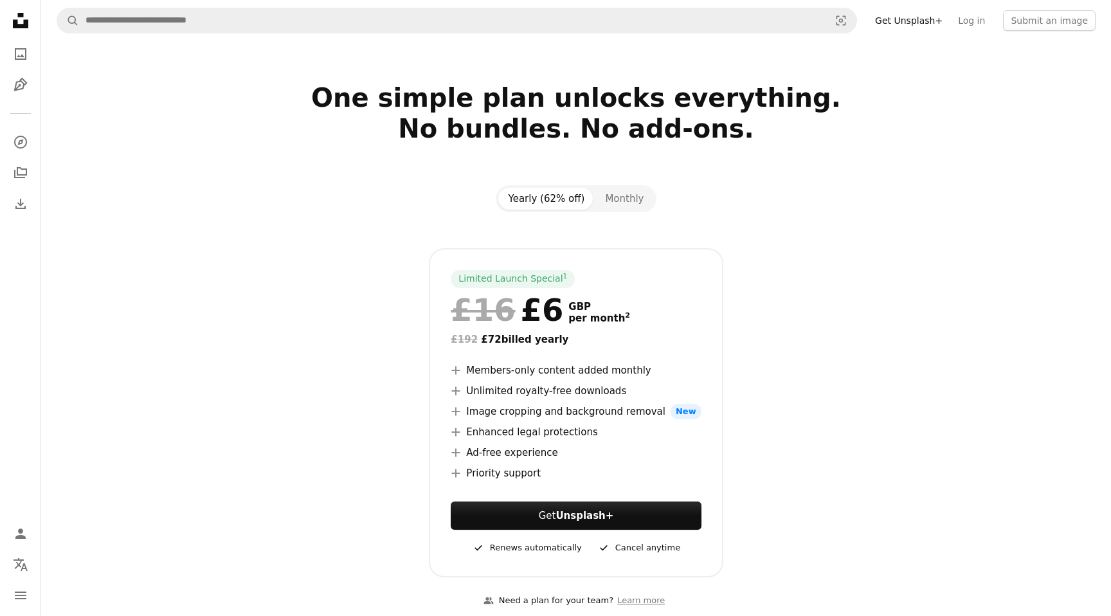  I want to click on div: Renews automatically, so click(527, 548).